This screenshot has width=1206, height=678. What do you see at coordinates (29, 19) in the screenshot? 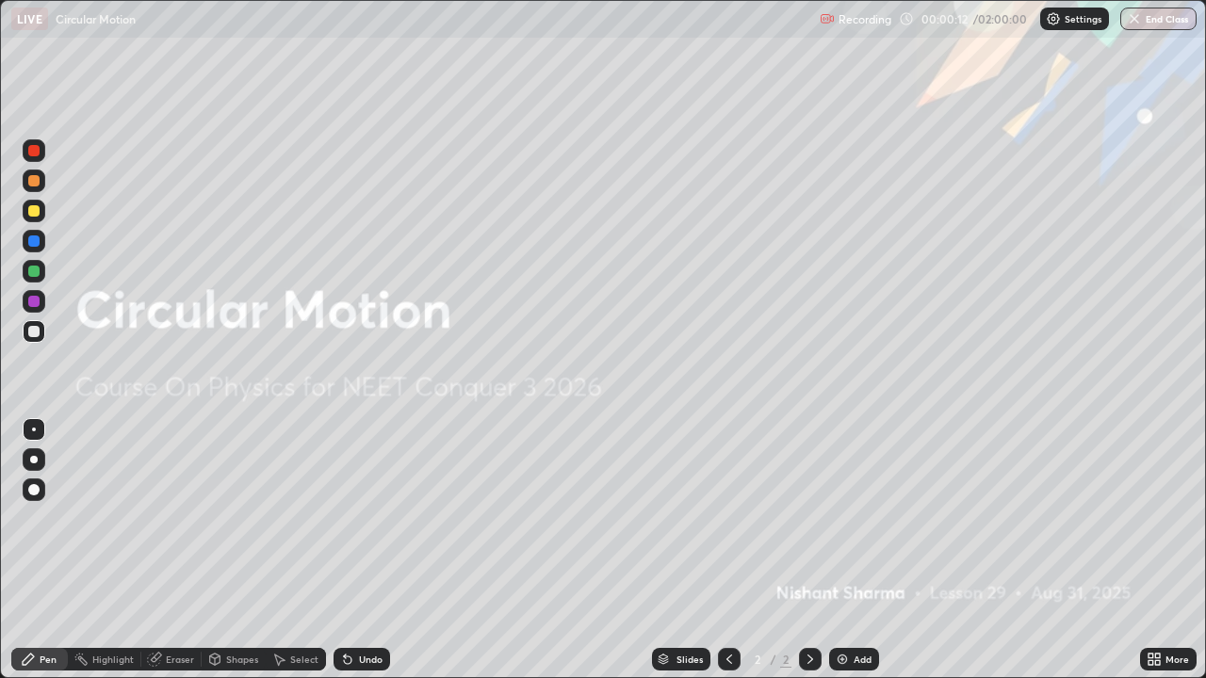
I see `p: LIVE` at bounding box center [29, 19].